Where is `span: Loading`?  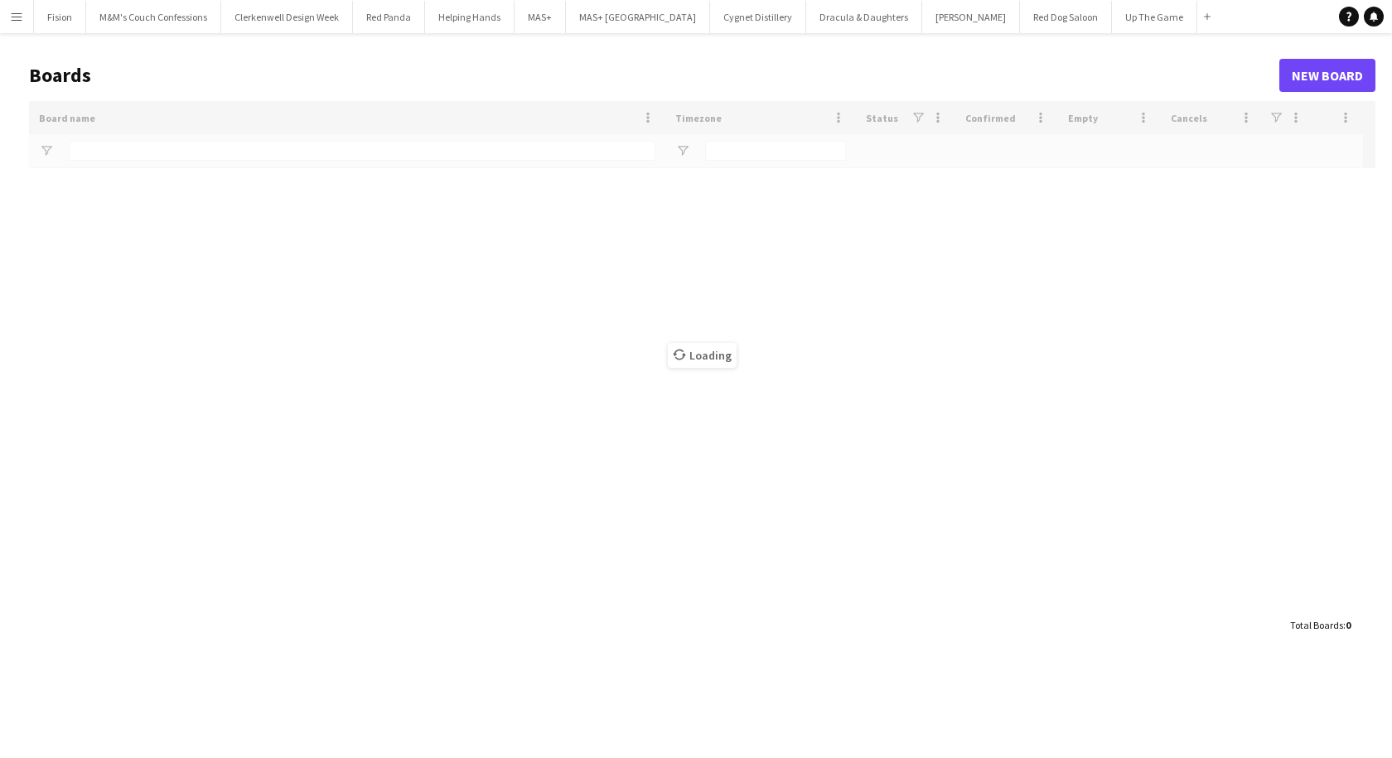 span: Loading is located at coordinates (702, 356).